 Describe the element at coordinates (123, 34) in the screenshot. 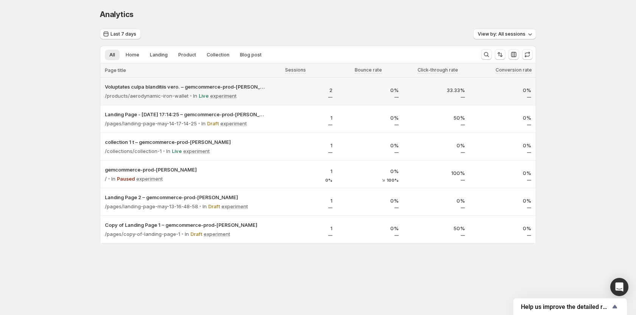

I see `span: Last 7 days` at that location.